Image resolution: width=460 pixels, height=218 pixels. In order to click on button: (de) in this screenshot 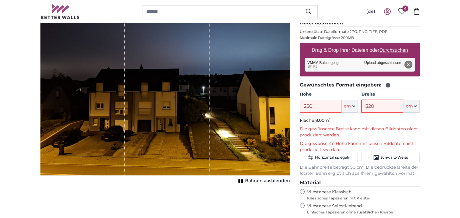, I will do `click(371, 12)`.